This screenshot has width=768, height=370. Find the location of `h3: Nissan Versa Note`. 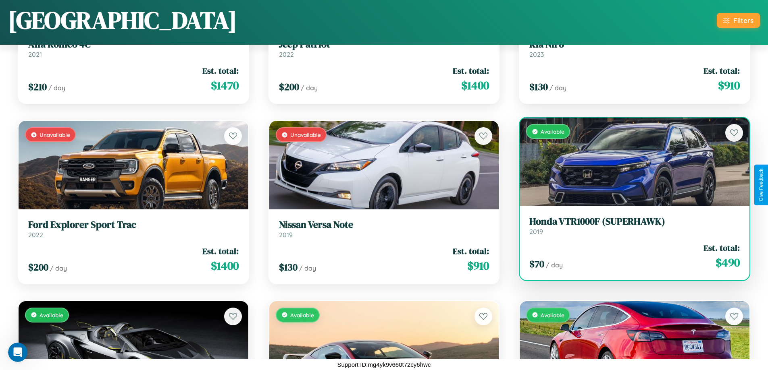

h3: Nissan Versa Note is located at coordinates (384, 225).